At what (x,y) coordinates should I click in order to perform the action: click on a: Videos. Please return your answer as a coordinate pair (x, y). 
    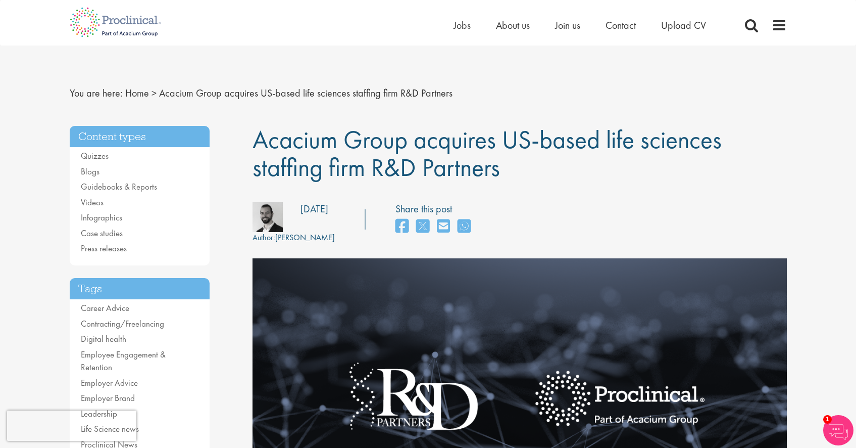
    Looking at the image, I should click on (92, 202).